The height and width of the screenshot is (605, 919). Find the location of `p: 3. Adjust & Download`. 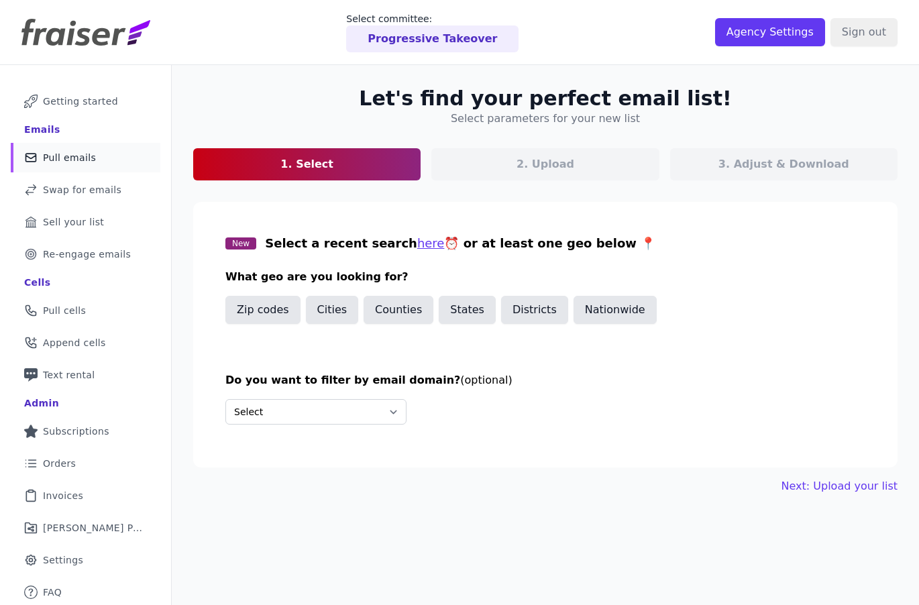

p: 3. Adjust & Download is located at coordinates (784, 164).